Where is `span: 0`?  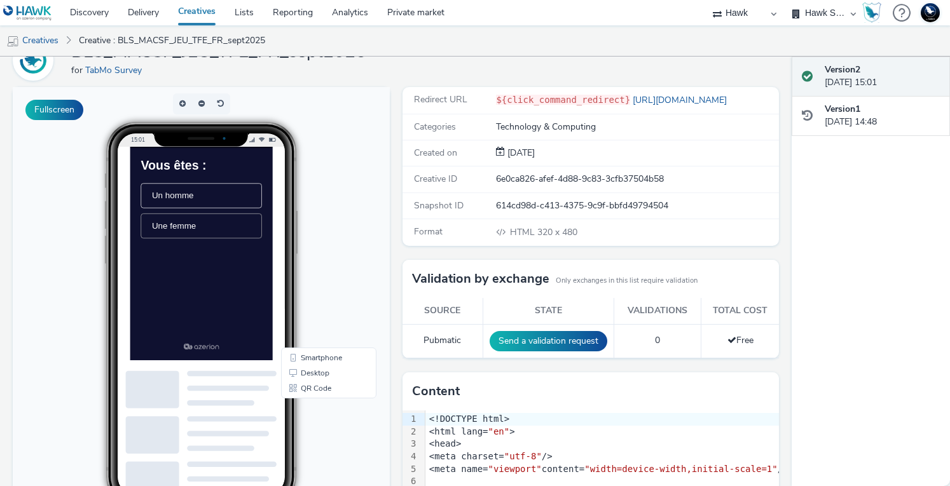 span: 0 is located at coordinates (658, 340).